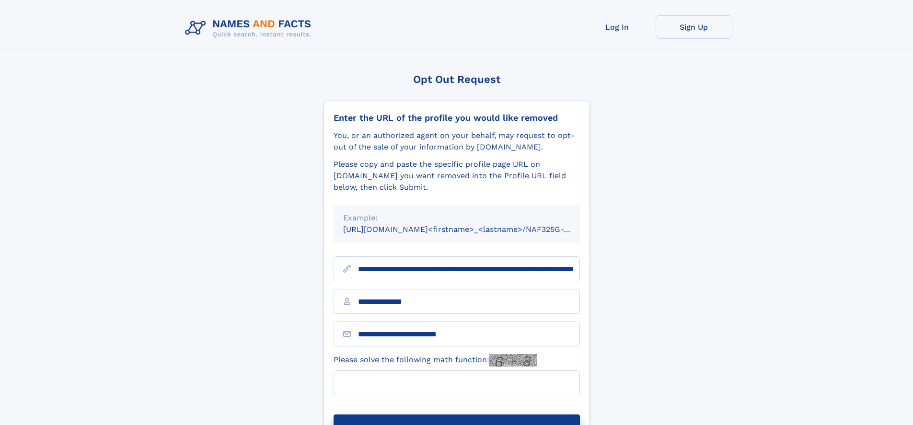  What do you see at coordinates (694, 27) in the screenshot?
I see `a: Sign Up` at bounding box center [694, 27].